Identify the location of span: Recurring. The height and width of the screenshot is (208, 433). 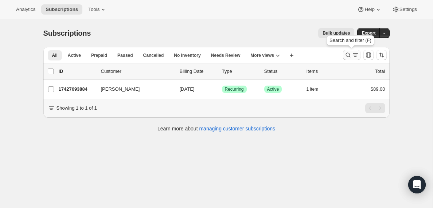
(234, 89).